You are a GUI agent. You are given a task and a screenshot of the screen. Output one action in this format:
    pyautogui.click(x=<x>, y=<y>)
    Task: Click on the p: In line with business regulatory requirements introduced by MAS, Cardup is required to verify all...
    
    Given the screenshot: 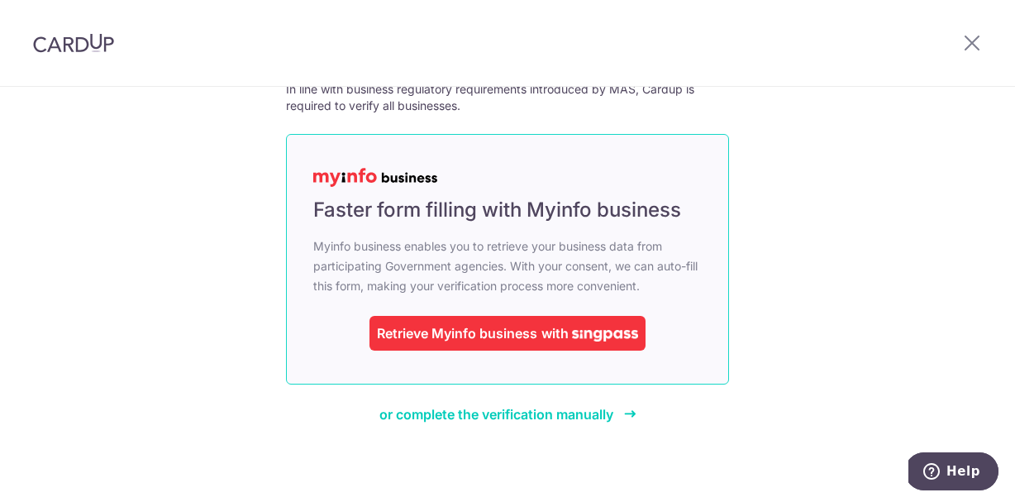 What is the action you would take?
    pyautogui.click(x=508, y=98)
    